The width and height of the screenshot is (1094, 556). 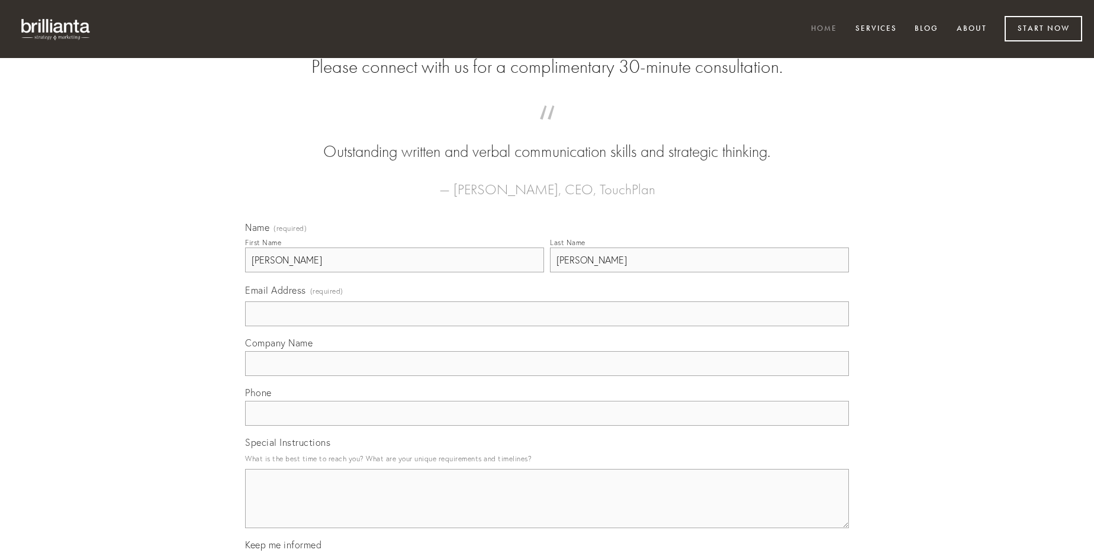 I want to click on span: Keep me informed, so click(x=283, y=545).